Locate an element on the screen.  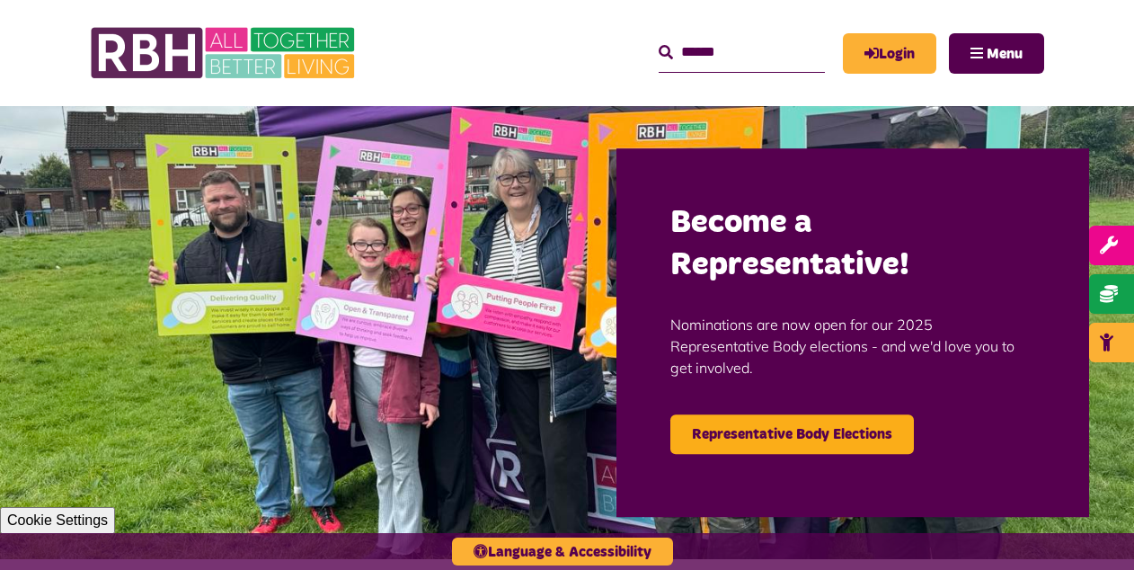
span: Menu is located at coordinates (1005, 54).